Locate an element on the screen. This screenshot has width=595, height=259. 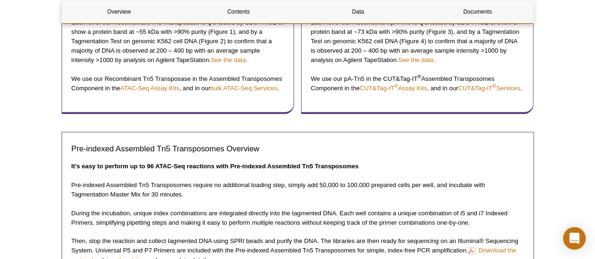
p: Pre-indexed Assembled Tn5 Transposomes require no additional loading step, simply add 50,000 to 1... is located at coordinates (298, 190).